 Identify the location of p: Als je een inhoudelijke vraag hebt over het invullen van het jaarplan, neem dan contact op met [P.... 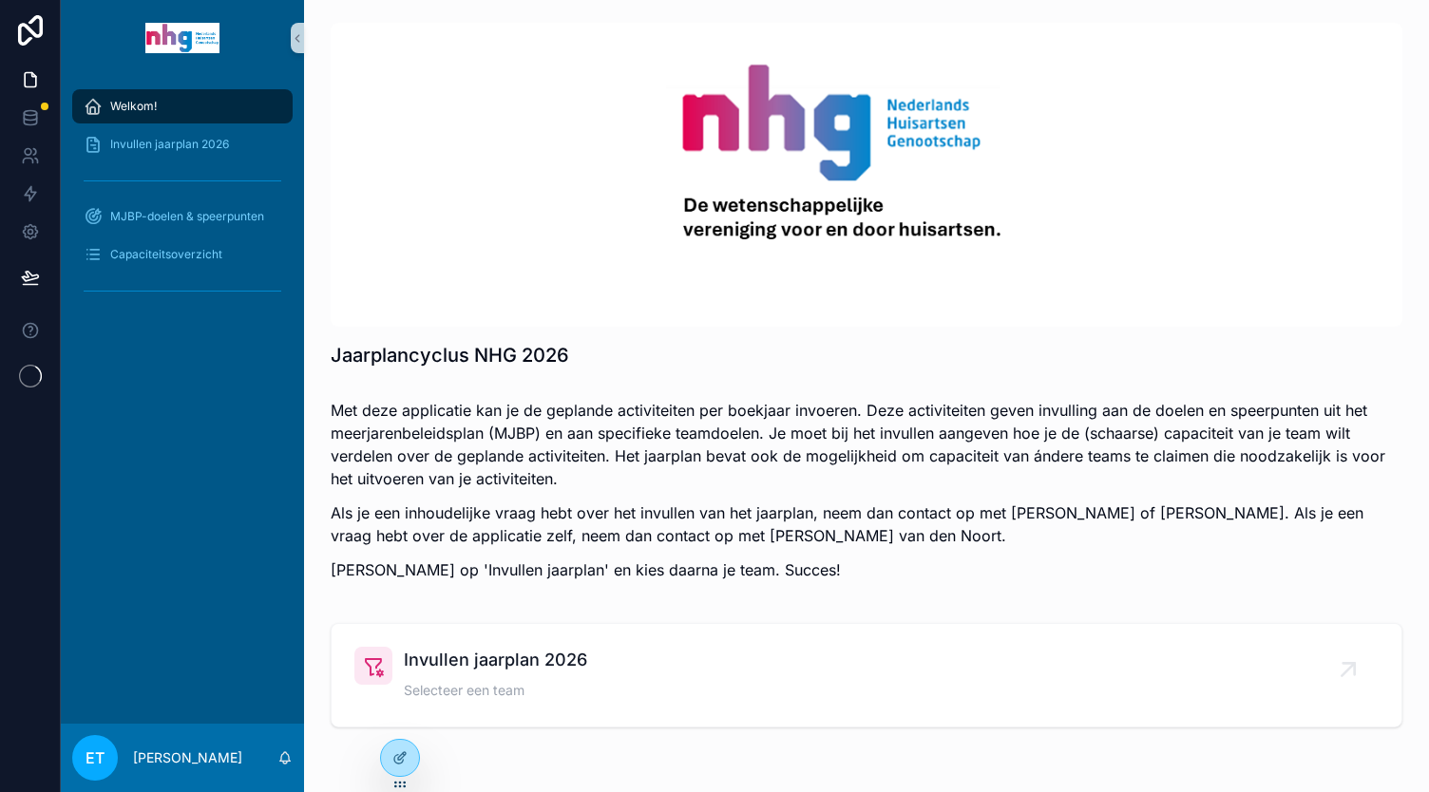
(867, 524).